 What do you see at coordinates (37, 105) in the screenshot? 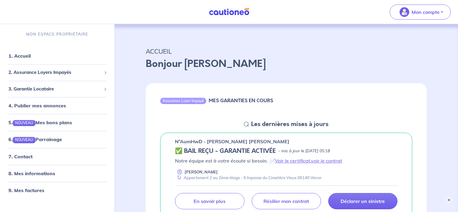
I see `a: 4. Publier mes annonces` at bounding box center [37, 105].